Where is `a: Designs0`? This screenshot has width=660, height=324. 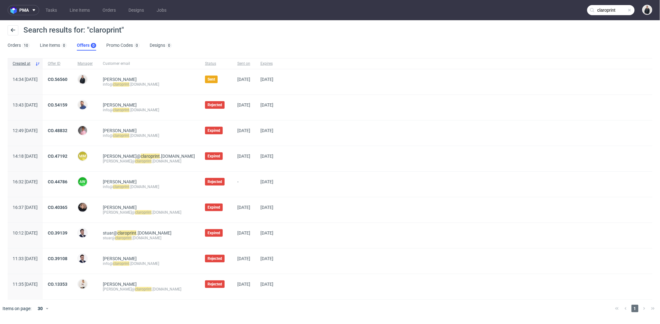
a: Designs0 is located at coordinates (161, 46).